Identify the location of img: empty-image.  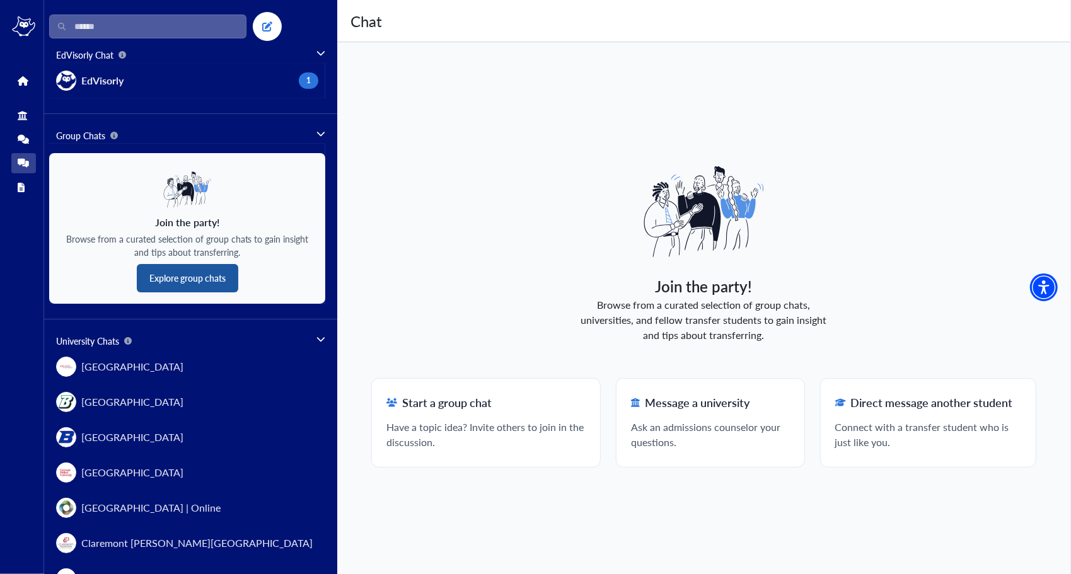
(187, 190).